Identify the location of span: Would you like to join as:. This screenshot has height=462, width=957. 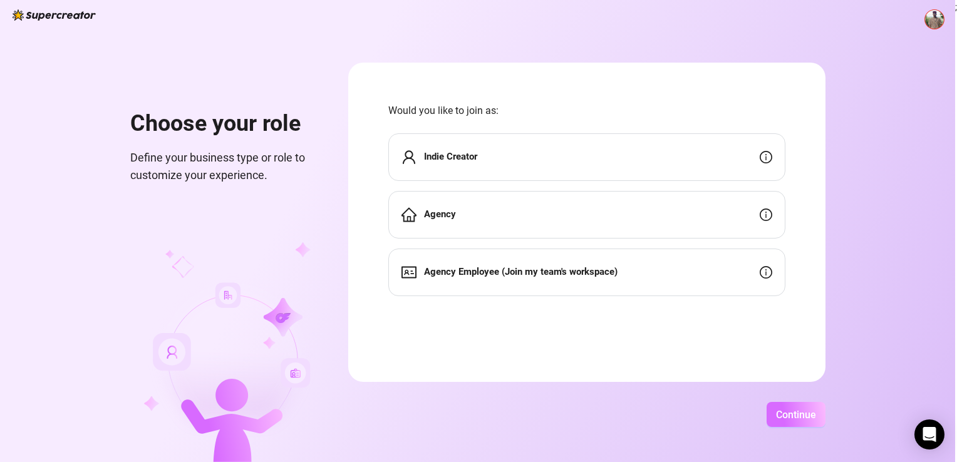
(587, 110).